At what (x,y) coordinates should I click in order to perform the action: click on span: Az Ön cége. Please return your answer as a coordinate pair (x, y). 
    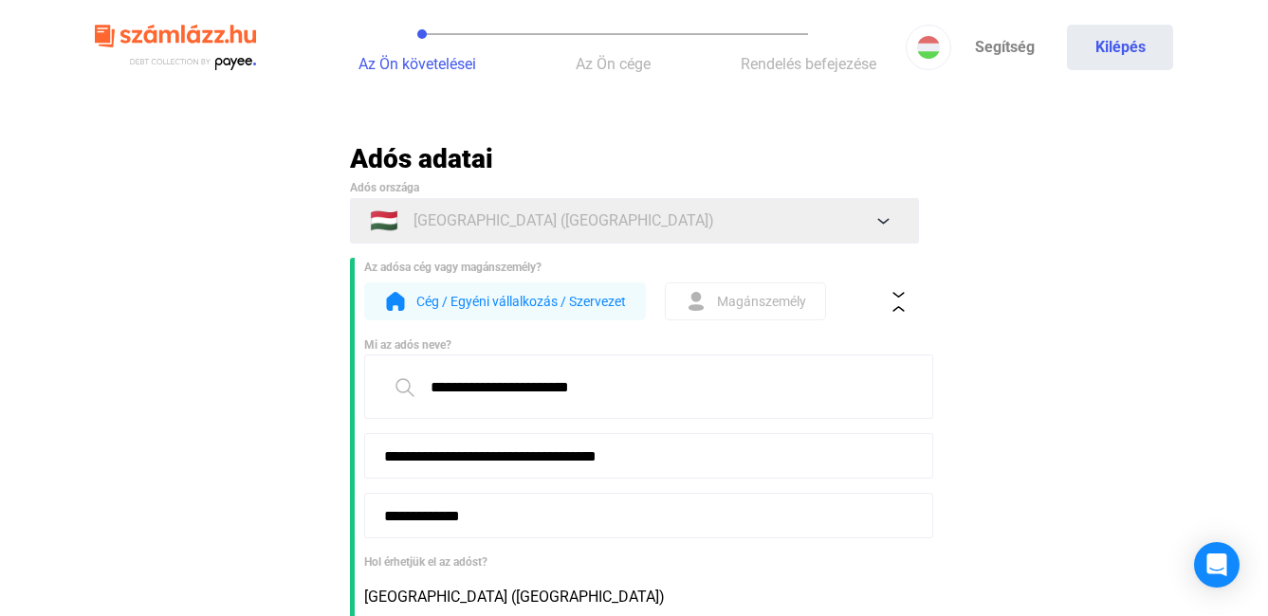
    Looking at the image, I should click on (612, 64).